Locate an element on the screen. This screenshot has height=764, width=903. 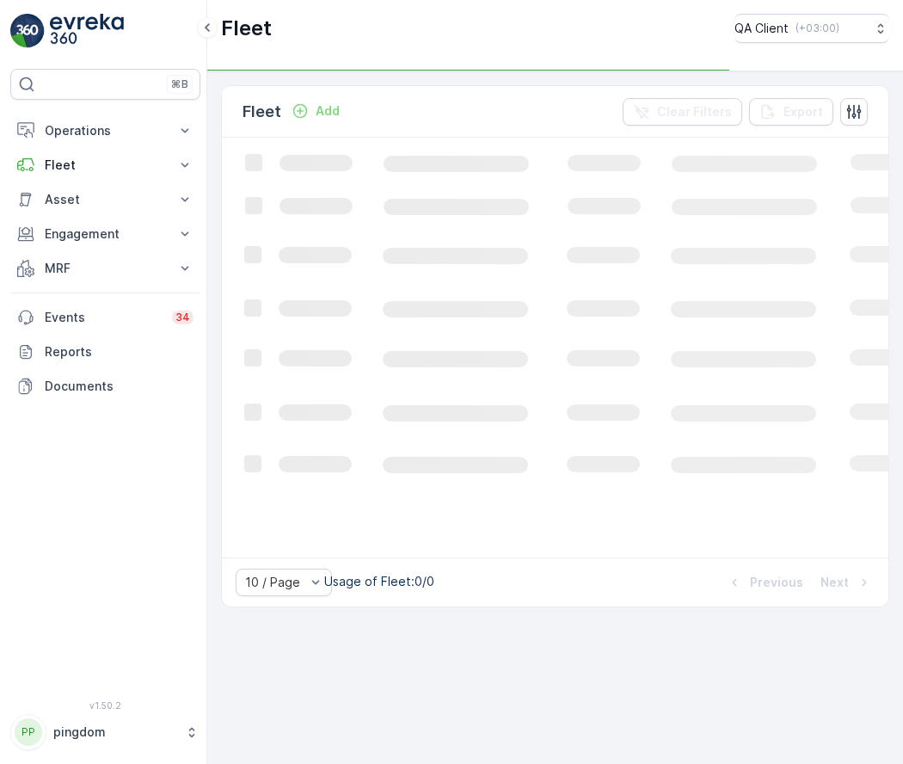
a: Documents is located at coordinates (105, 386).